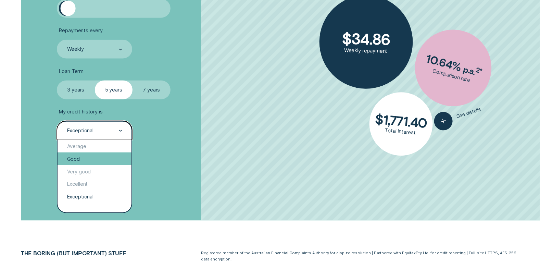 The height and width of the screenshot is (268, 540). I want to click on span: P T Y, so click(419, 253).